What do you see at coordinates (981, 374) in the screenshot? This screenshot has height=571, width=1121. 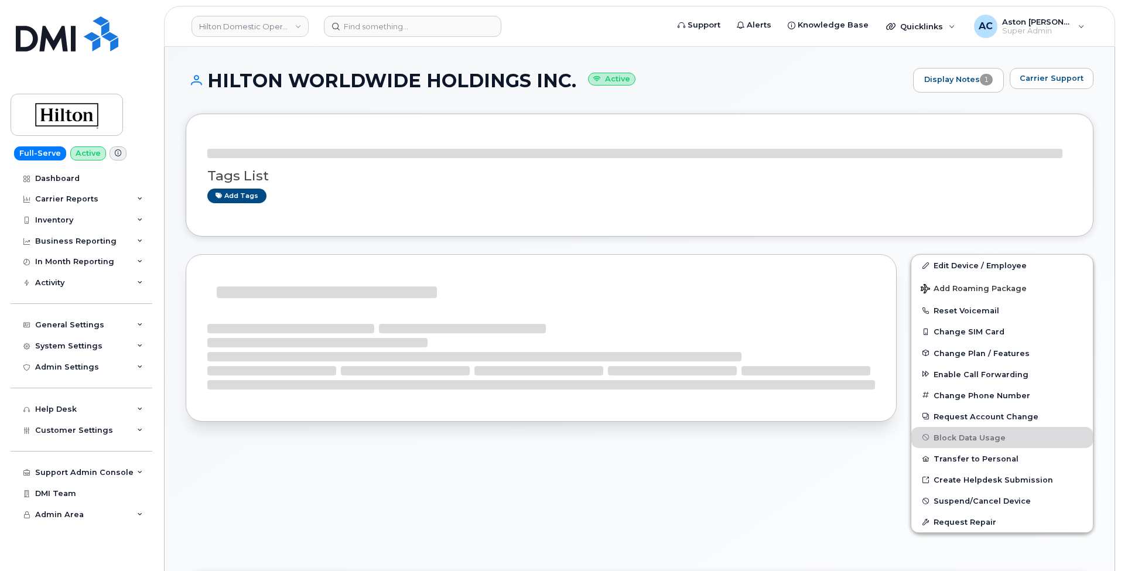 I see `span: Enable Call Forwarding` at bounding box center [981, 374].